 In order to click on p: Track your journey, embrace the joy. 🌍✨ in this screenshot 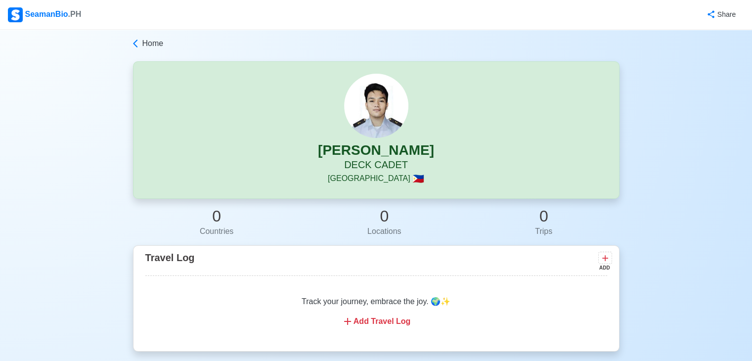, I will do `click(376, 302)`.